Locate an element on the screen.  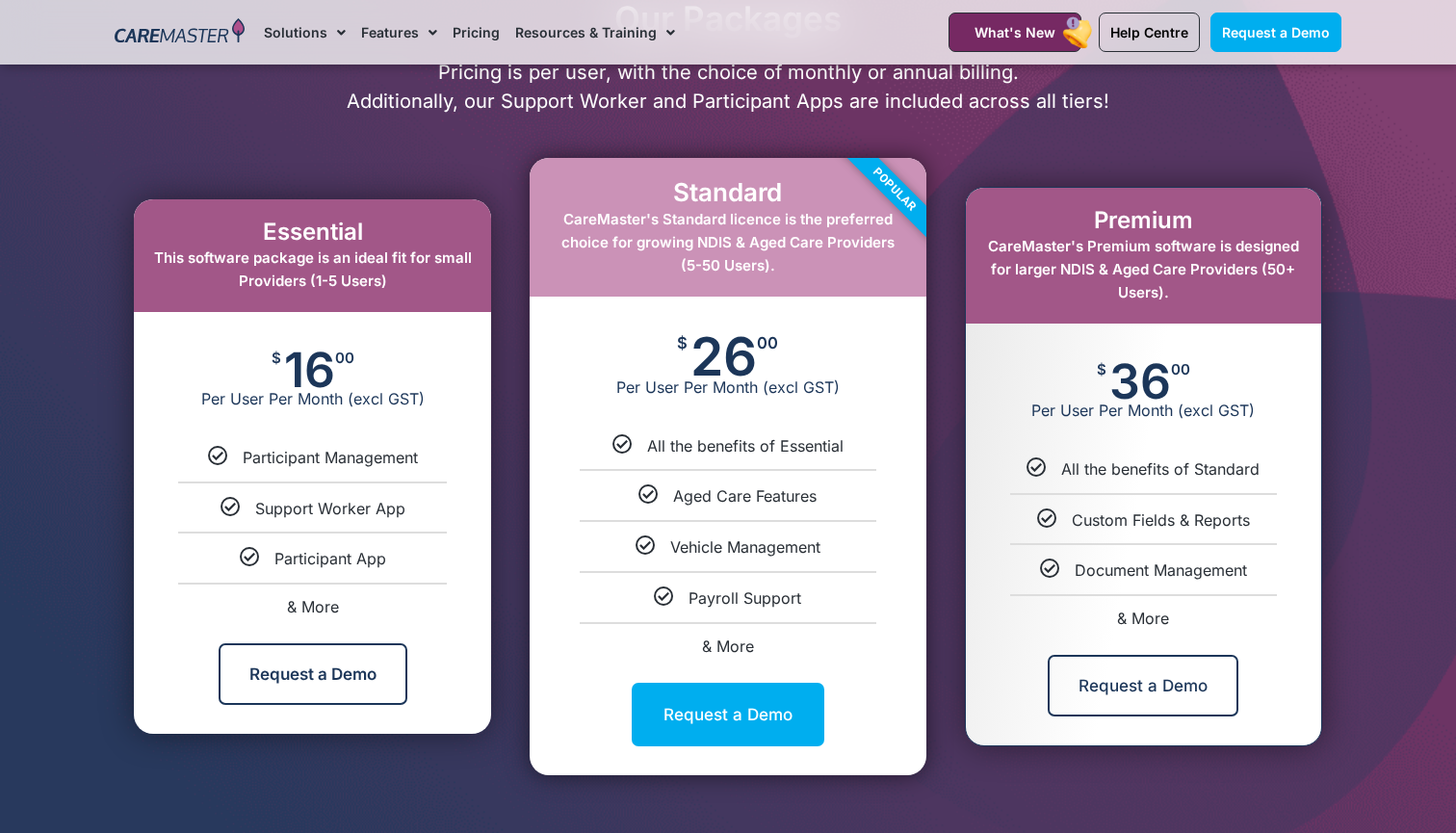
span: 26 is located at coordinates (723, 357).